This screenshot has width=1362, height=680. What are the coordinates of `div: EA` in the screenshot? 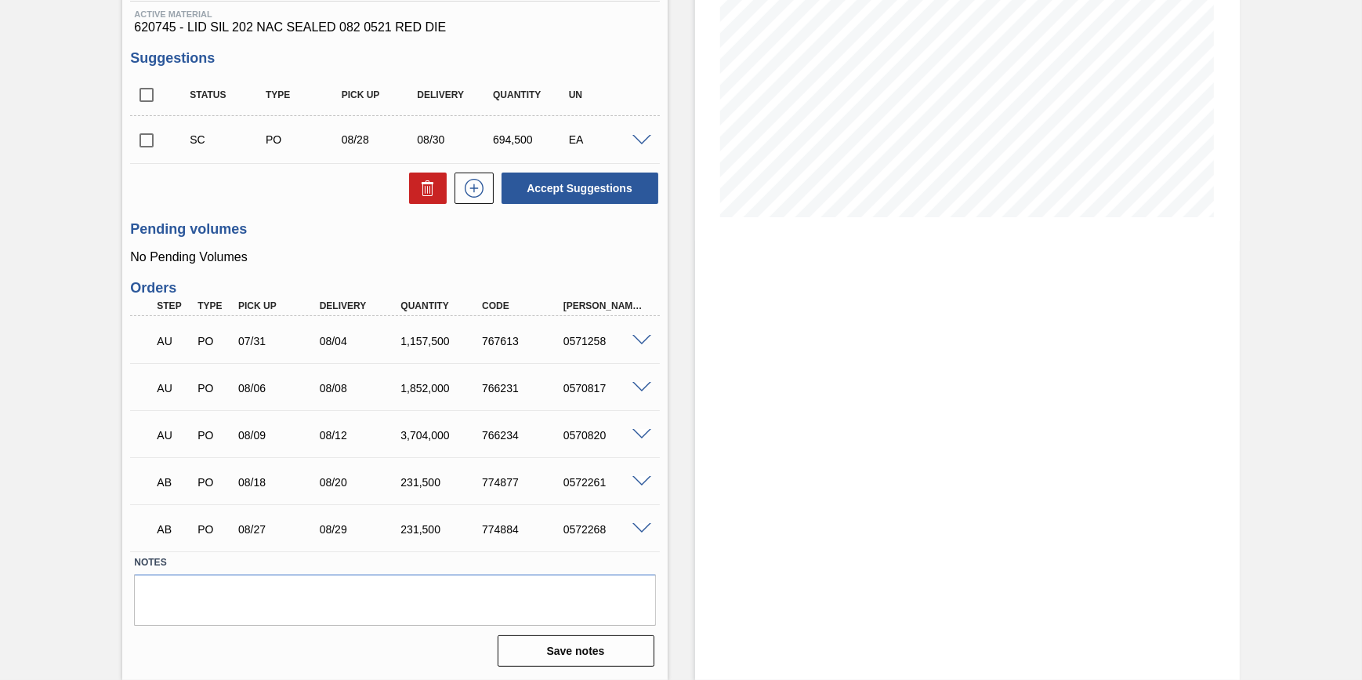 It's located at (607, 140).